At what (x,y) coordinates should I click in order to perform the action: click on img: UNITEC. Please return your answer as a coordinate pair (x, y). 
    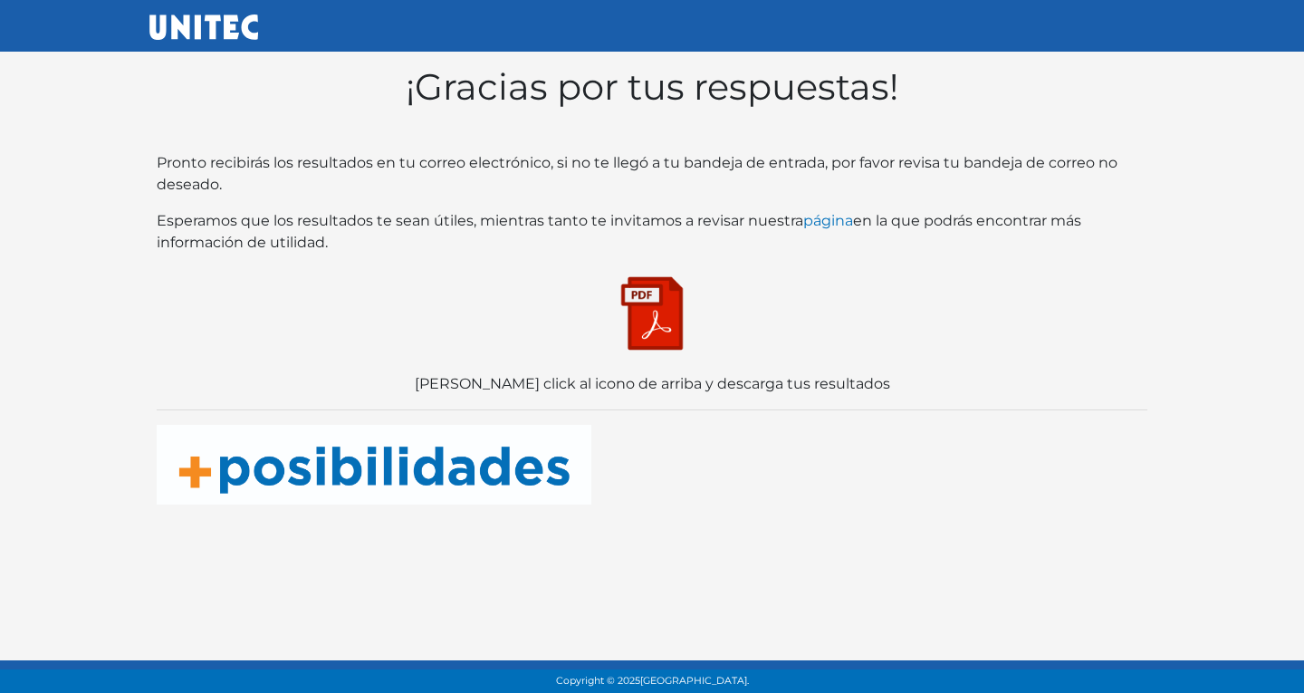
    Looking at the image, I should click on (204, 27).